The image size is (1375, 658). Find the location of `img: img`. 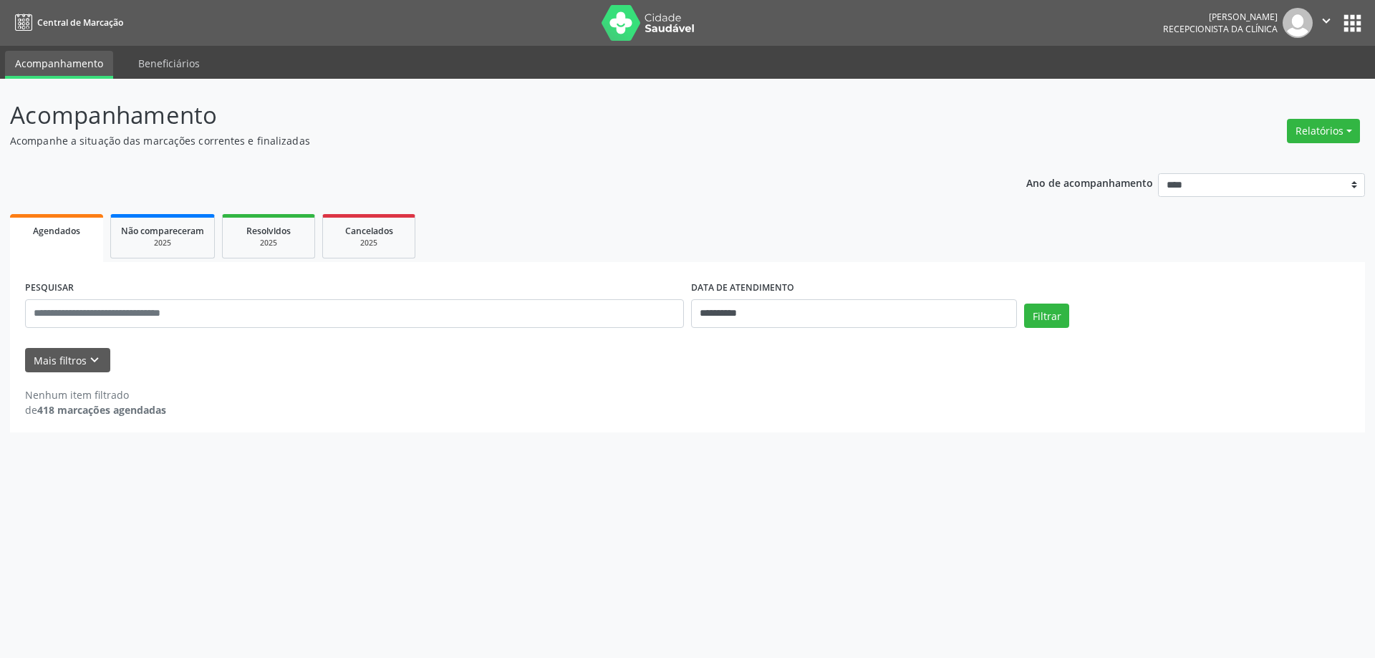

img: img is located at coordinates (1297, 23).